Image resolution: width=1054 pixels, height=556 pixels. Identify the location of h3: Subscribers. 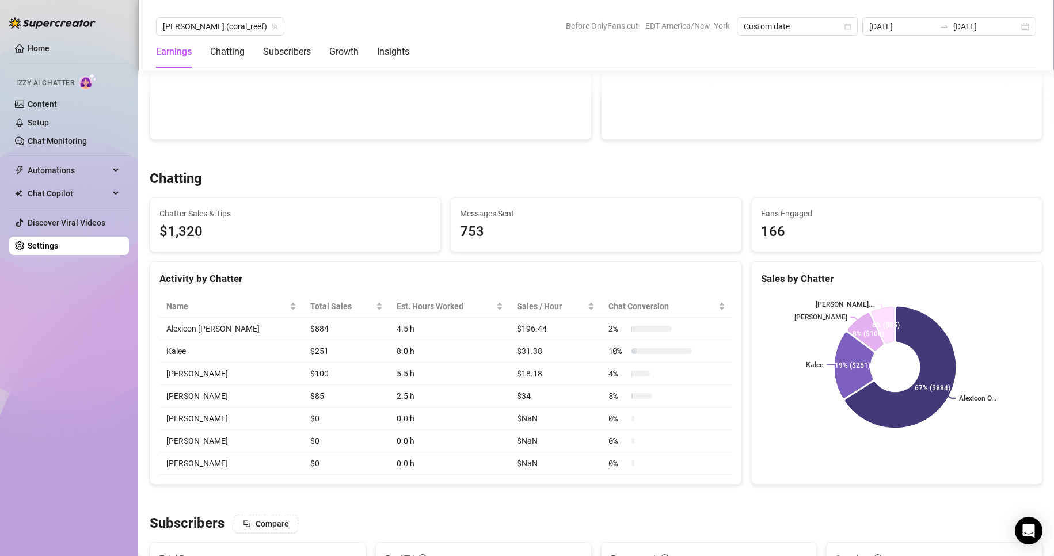
(187, 524).